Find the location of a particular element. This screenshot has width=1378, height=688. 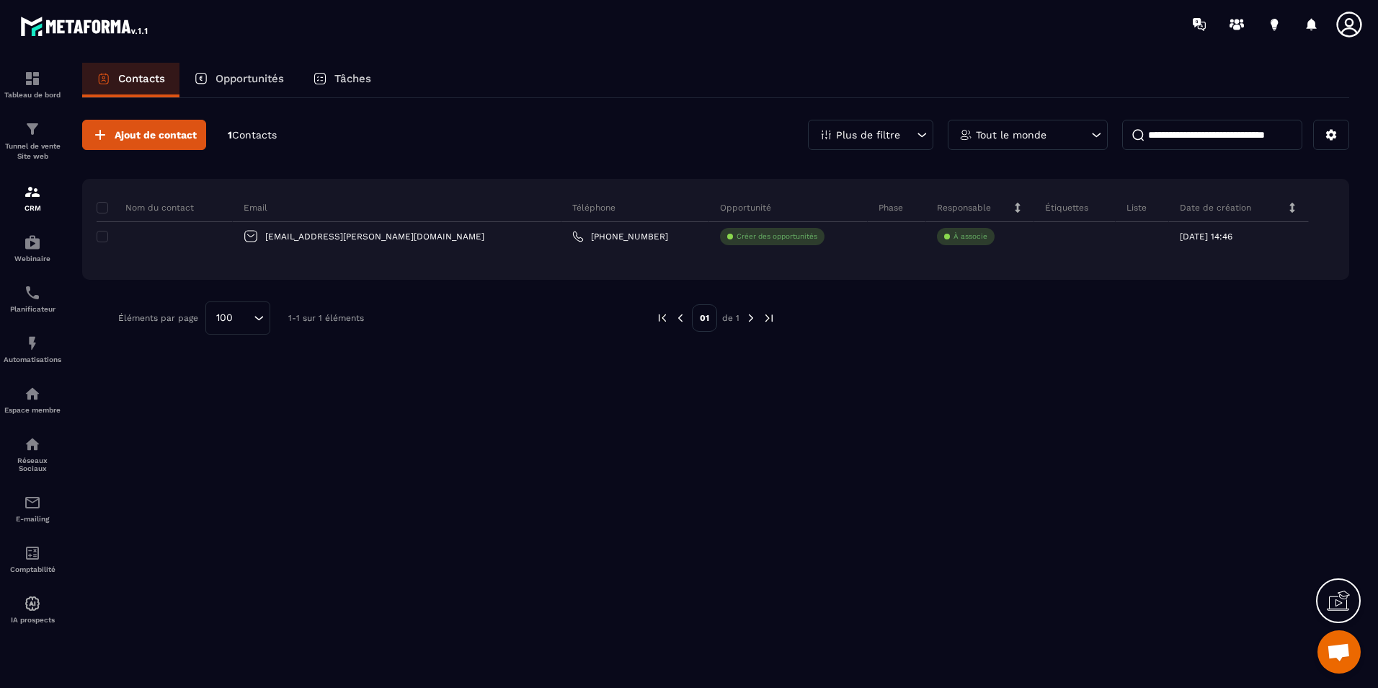

p: Tout le monde is located at coordinates (1011, 135).